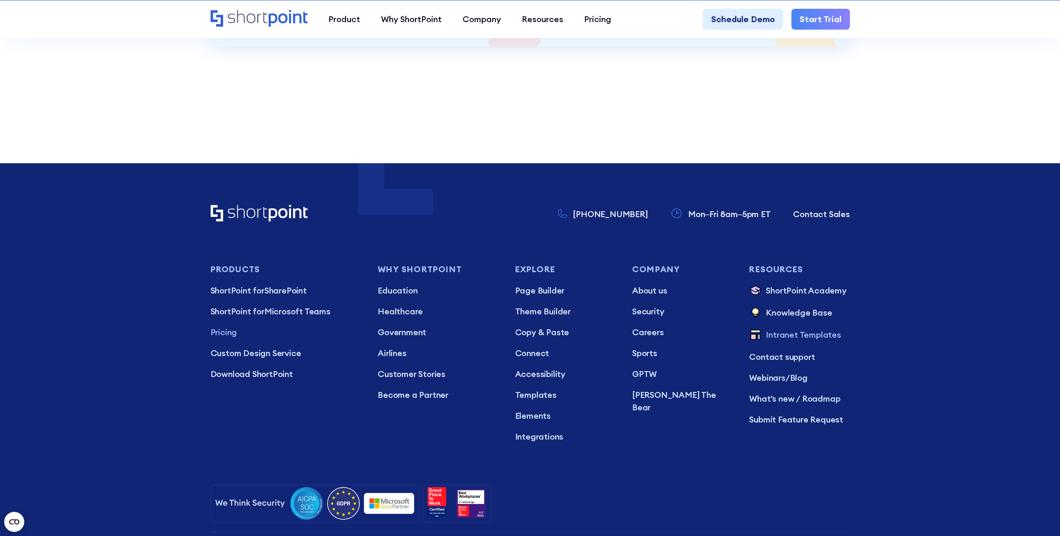 Image resolution: width=1060 pixels, height=536 pixels. I want to click on h3: Why Shortpoint, so click(438, 269).